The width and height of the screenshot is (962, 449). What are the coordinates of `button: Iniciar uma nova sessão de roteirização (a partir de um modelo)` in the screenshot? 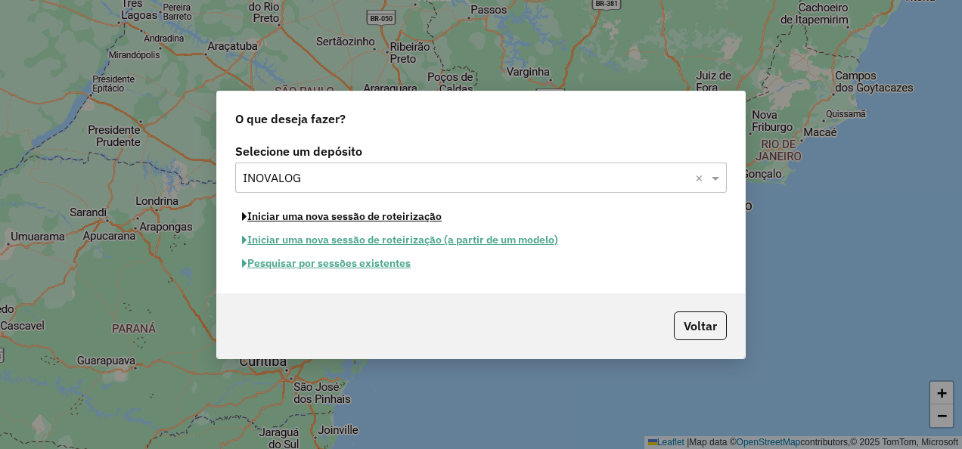 It's located at (400, 240).